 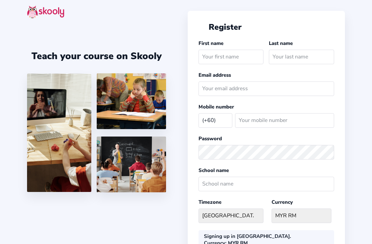 What do you see at coordinates (211, 43) in the screenshot?
I see `label: First name` at bounding box center [211, 43].